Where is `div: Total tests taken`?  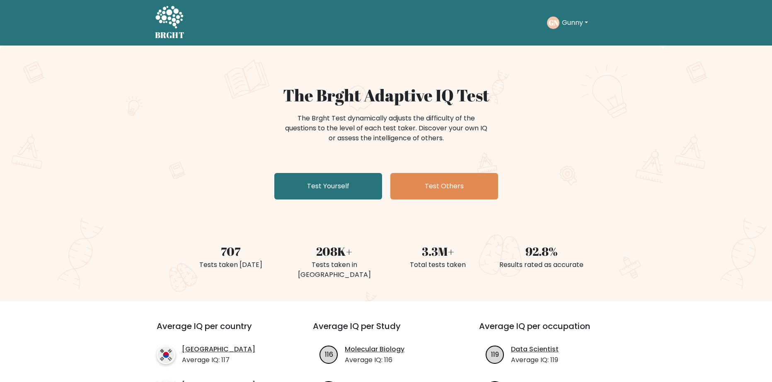 div: Total tests taken is located at coordinates (438, 265).